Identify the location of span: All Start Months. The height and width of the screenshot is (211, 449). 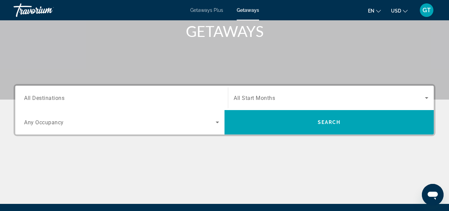
(254, 98).